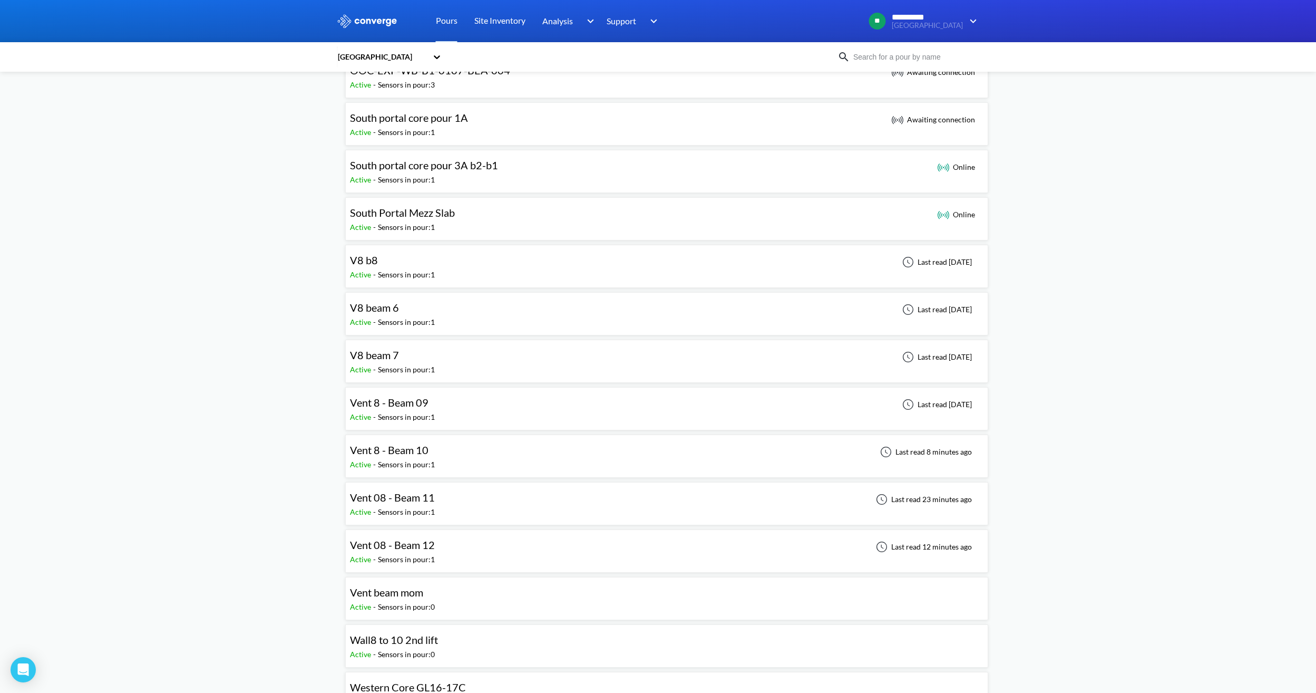 The height and width of the screenshot is (693, 1316). What do you see at coordinates (402, 212) in the screenshot?
I see `span: South Portal Mezz Slab` at bounding box center [402, 212].